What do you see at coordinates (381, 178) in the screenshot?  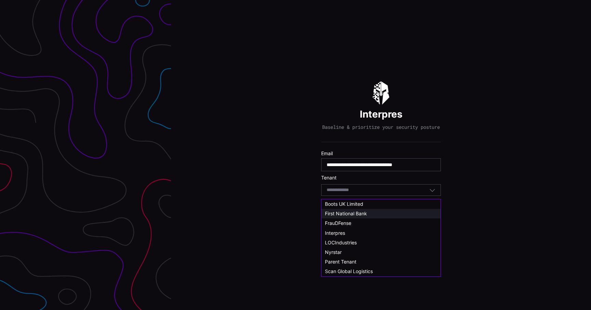 I see `label: Tenant` at bounding box center [381, 178].